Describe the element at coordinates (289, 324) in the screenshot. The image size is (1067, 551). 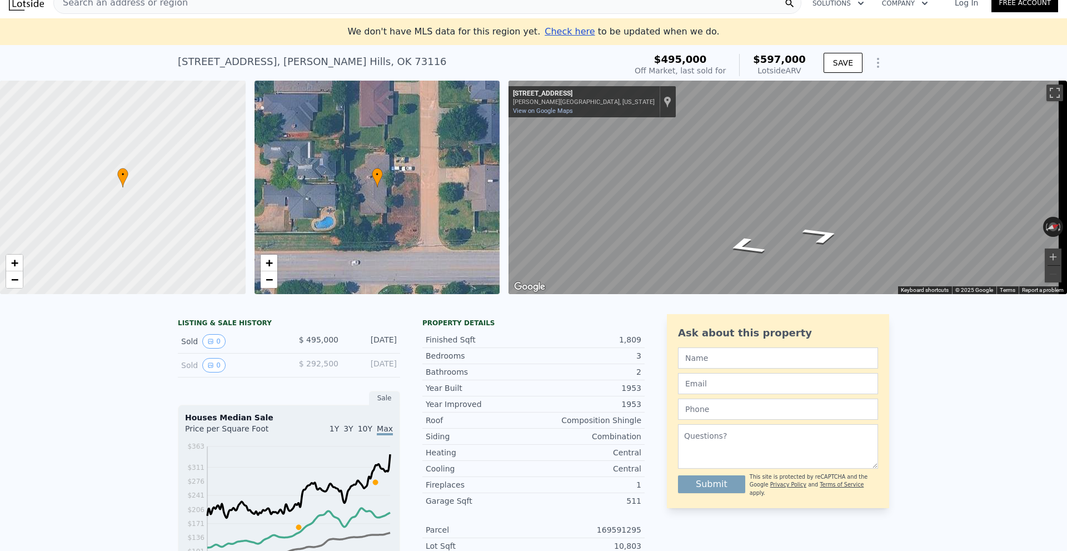
I see `div: LISTING & SALE HISTORY` at that location.